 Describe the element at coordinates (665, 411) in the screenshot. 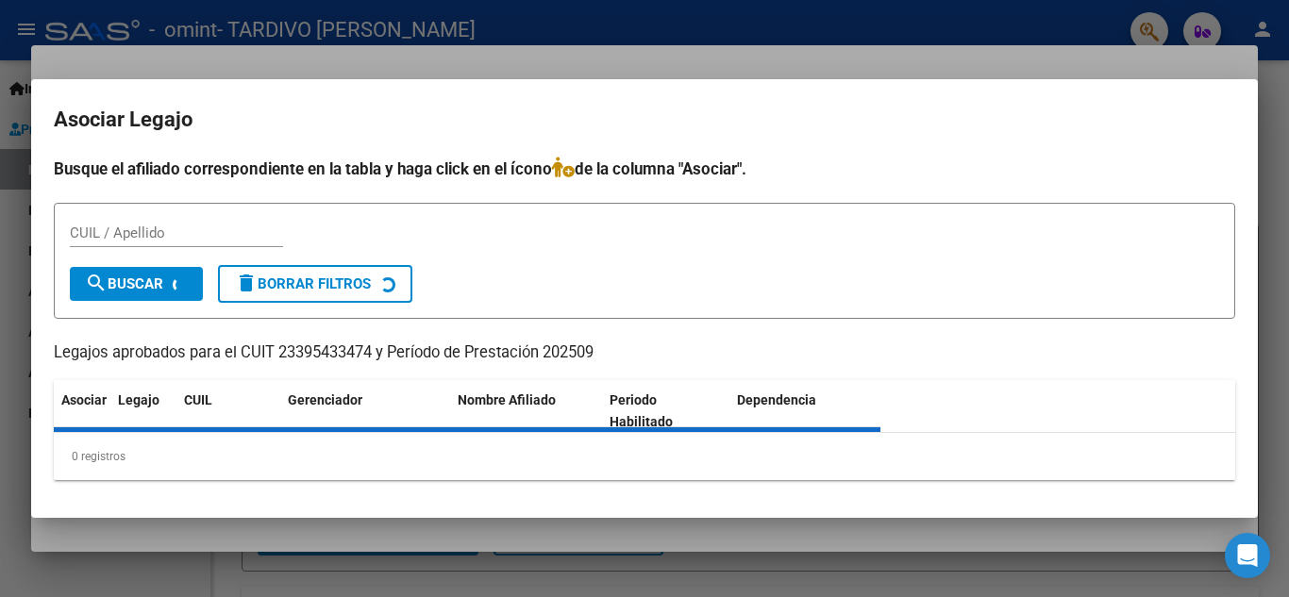

I see `datatable-header-cell: Periodo Habilitado` at that location.